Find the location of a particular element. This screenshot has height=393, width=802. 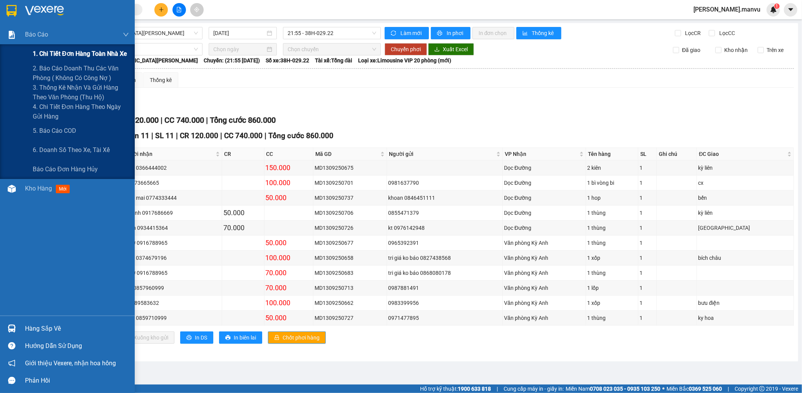

span: CC 740.000 is located at coordinates (243, 135).